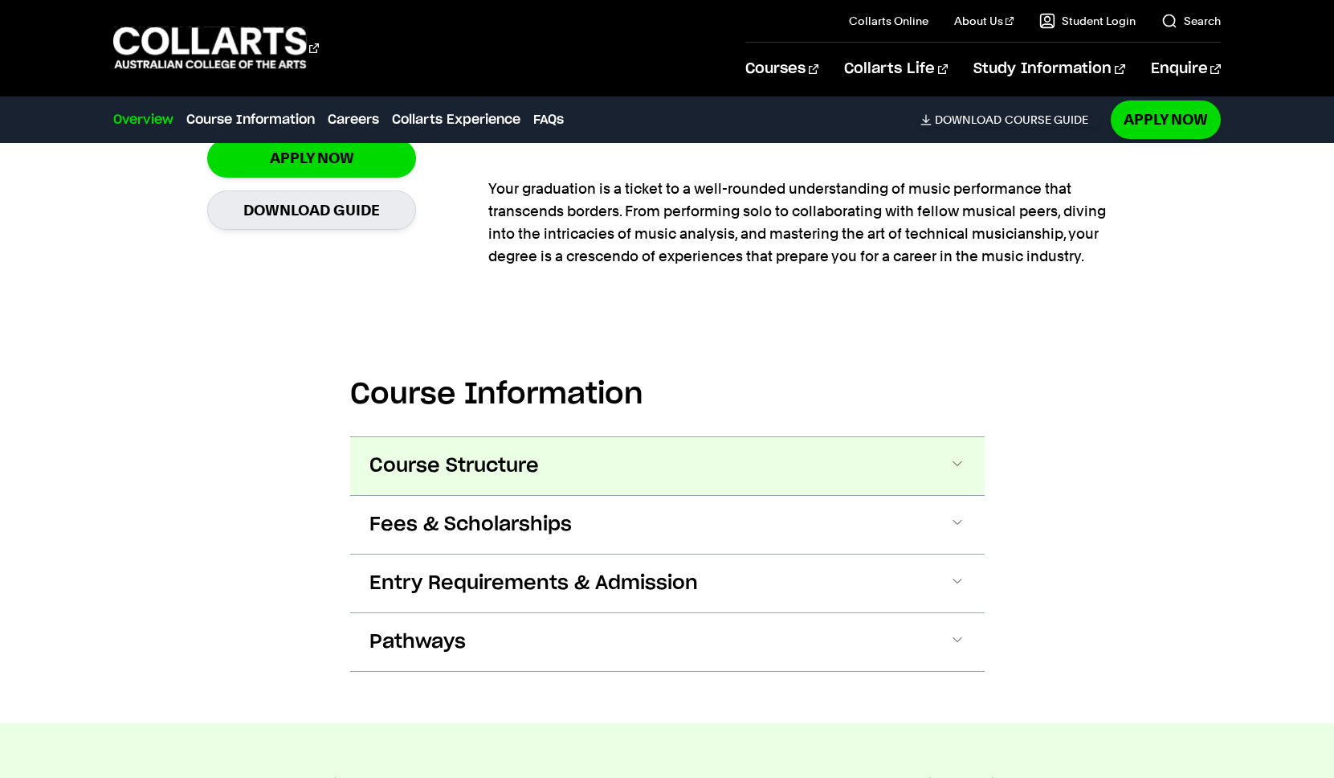 The image size is (1334, 778). Describe the element at coordinates (668, 394) in the screenshot. I see `h2: Course Information` at that location.